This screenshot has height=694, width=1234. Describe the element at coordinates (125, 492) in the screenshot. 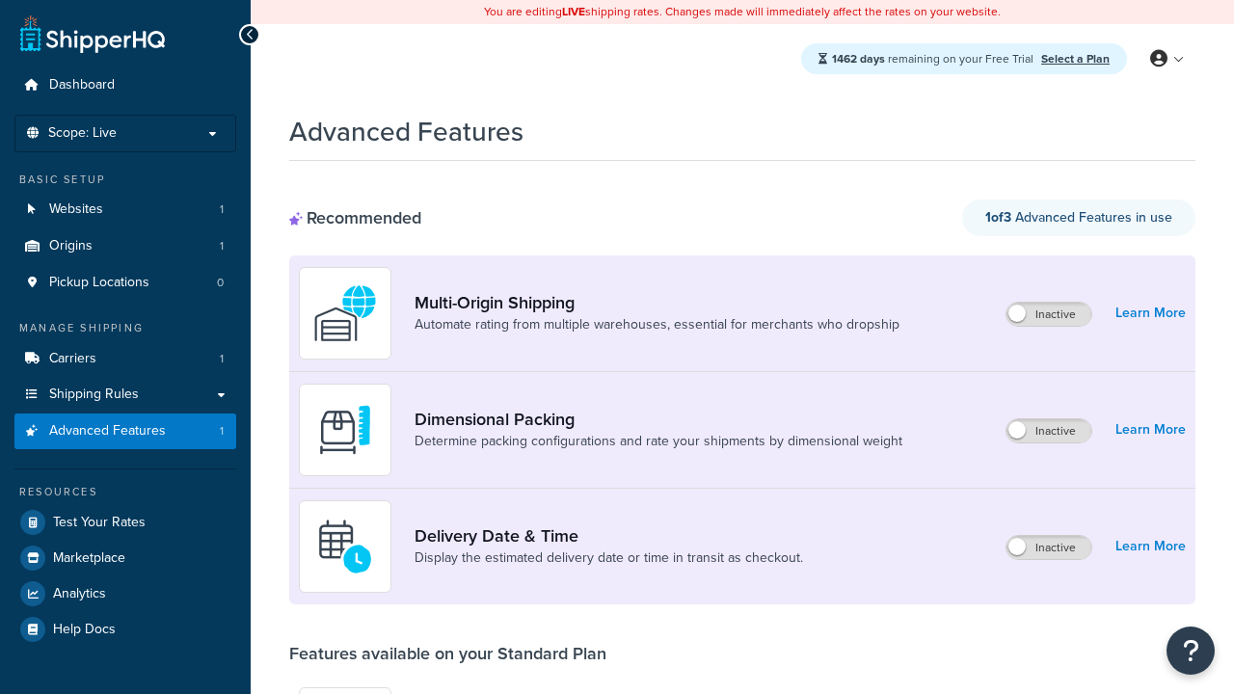

I see `div: Resources` at that location.